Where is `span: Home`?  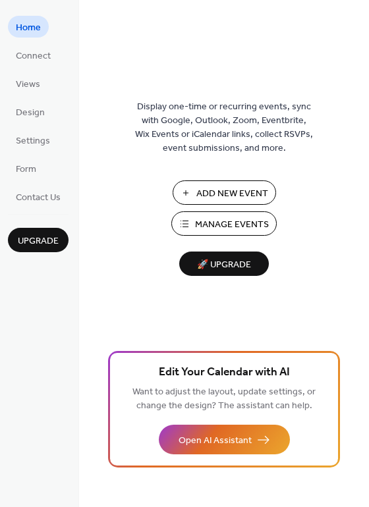
span: Home is located at coordinates (28, 28).